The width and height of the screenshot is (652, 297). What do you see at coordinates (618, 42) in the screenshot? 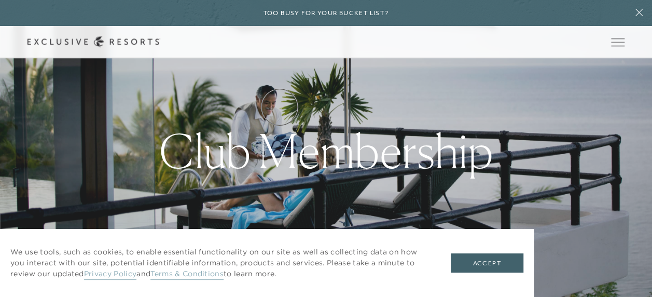
I see `button: Open navigation` at bounding box center [618, 42].